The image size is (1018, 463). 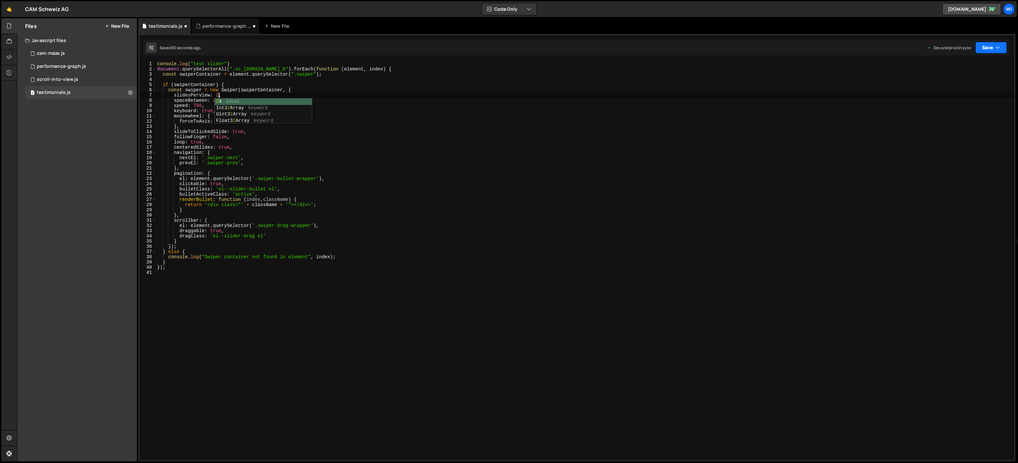 What do you see at coordinates (148, 80) in the screenshot?
I see `div: 4` at bounding box center [148, 80].